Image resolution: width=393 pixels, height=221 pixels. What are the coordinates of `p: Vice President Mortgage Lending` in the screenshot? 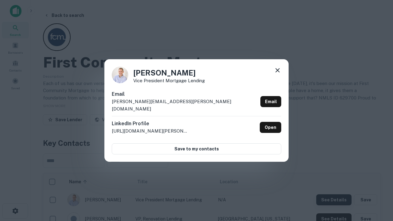 It's located at (169, 80).